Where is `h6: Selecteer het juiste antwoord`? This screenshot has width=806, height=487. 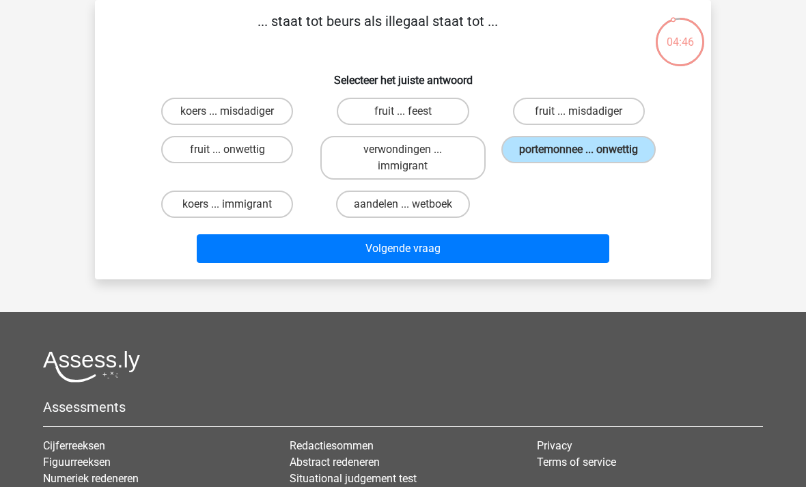
h6: Selecteer het juiste antwoord is located at coordinates (403, 74).